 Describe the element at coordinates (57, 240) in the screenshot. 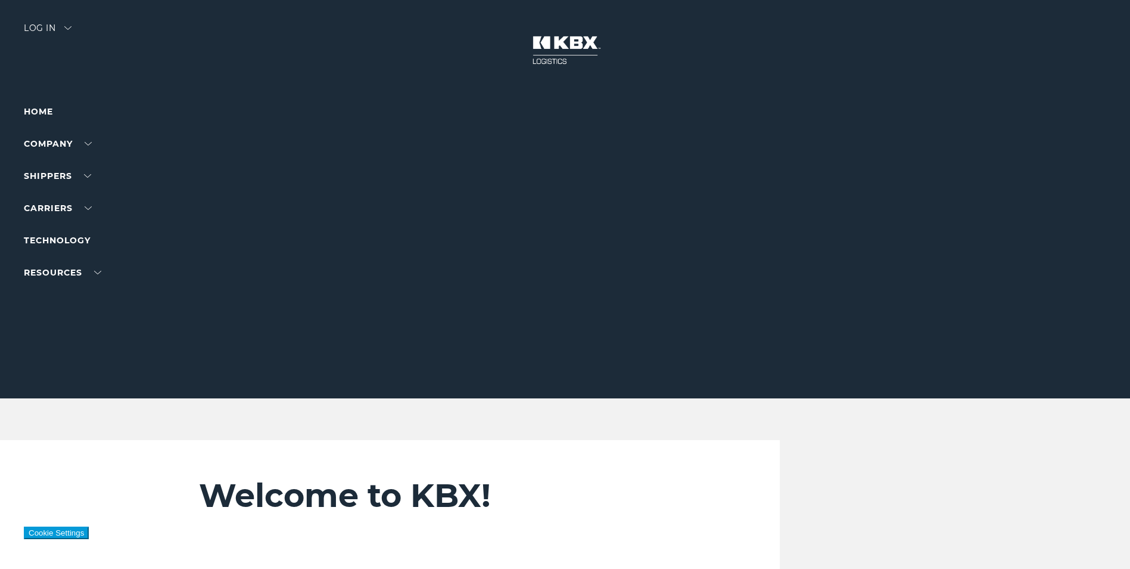

I see `a: Technology` at that location.